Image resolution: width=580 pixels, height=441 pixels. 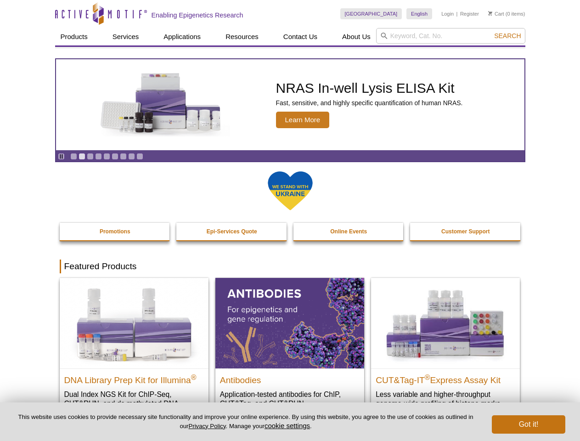 I want to click on p: Application-tested antibodies for ChIP, CUT&Tag, and CUT&RUN., so click(x=290, y=399).